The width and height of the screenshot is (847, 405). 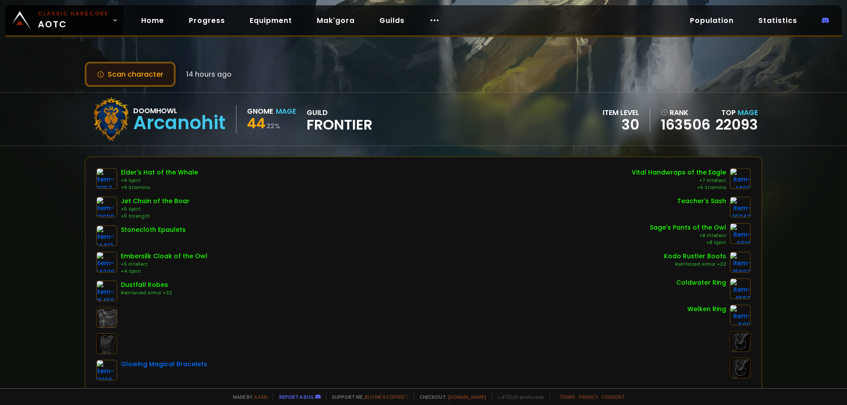 What do you see at coordinates (159, 188) in the screenshot?
I see `div: +9 Stamina` at bounding box center [159, 188].